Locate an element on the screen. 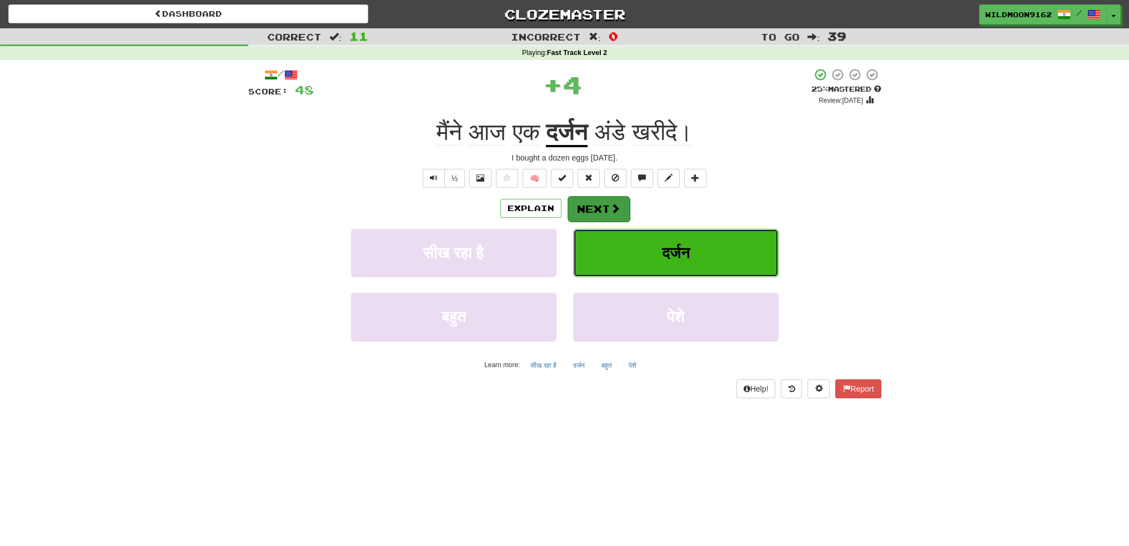 The image size is (1129, 546). button: Play sentence audio (ctl+space) is located at coordinates (434, 178).